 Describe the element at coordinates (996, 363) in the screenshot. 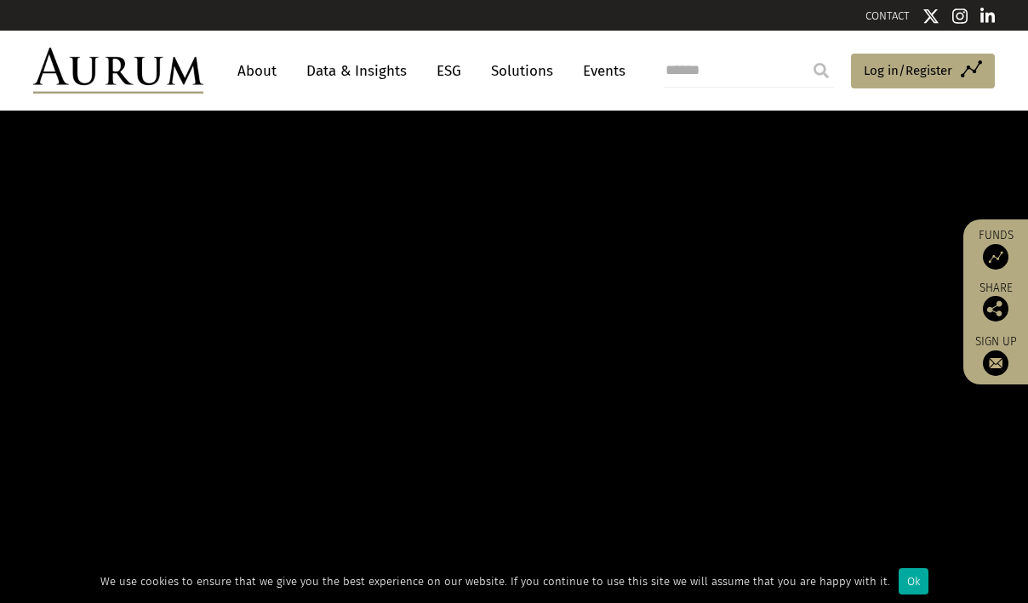

I see `img: Sign up to our newsletter` at that location.